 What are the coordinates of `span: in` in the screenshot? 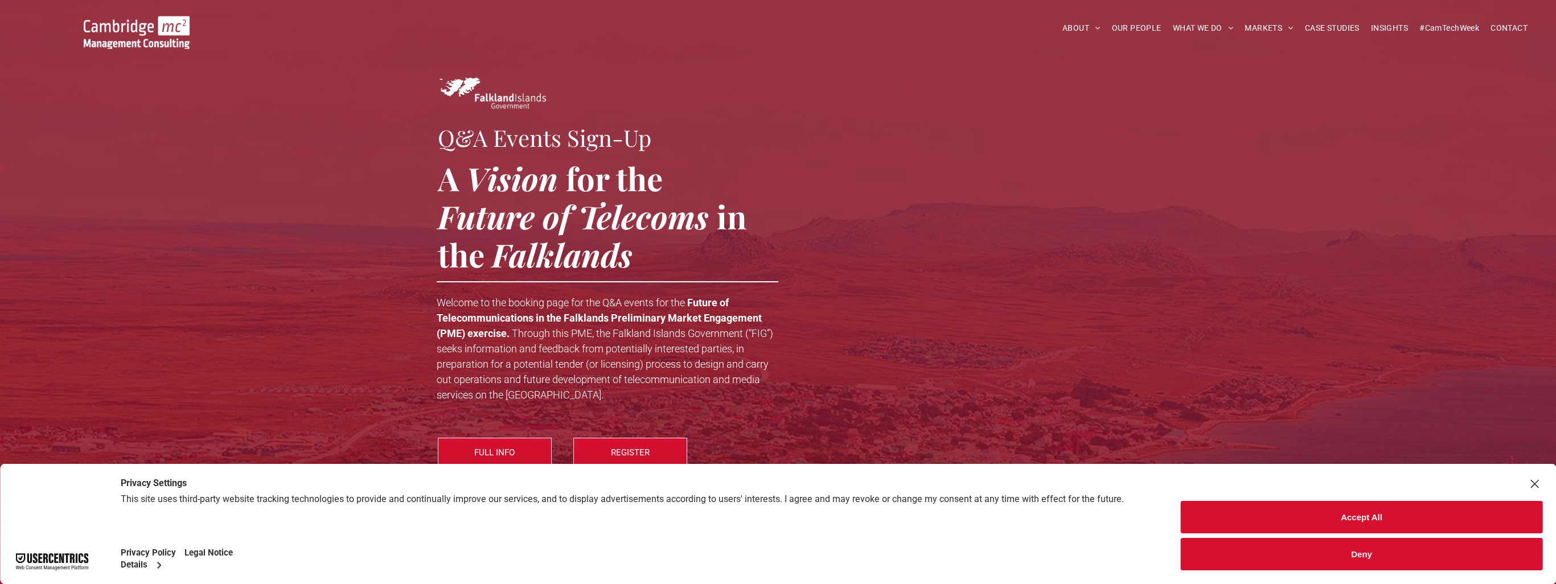 It's located at (731, 216).